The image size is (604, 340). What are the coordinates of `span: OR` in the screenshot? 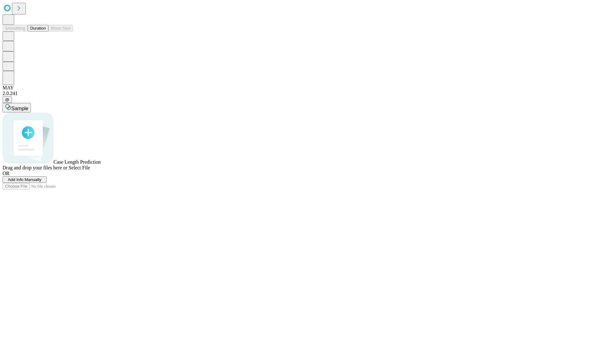 It's located at (6, 173).